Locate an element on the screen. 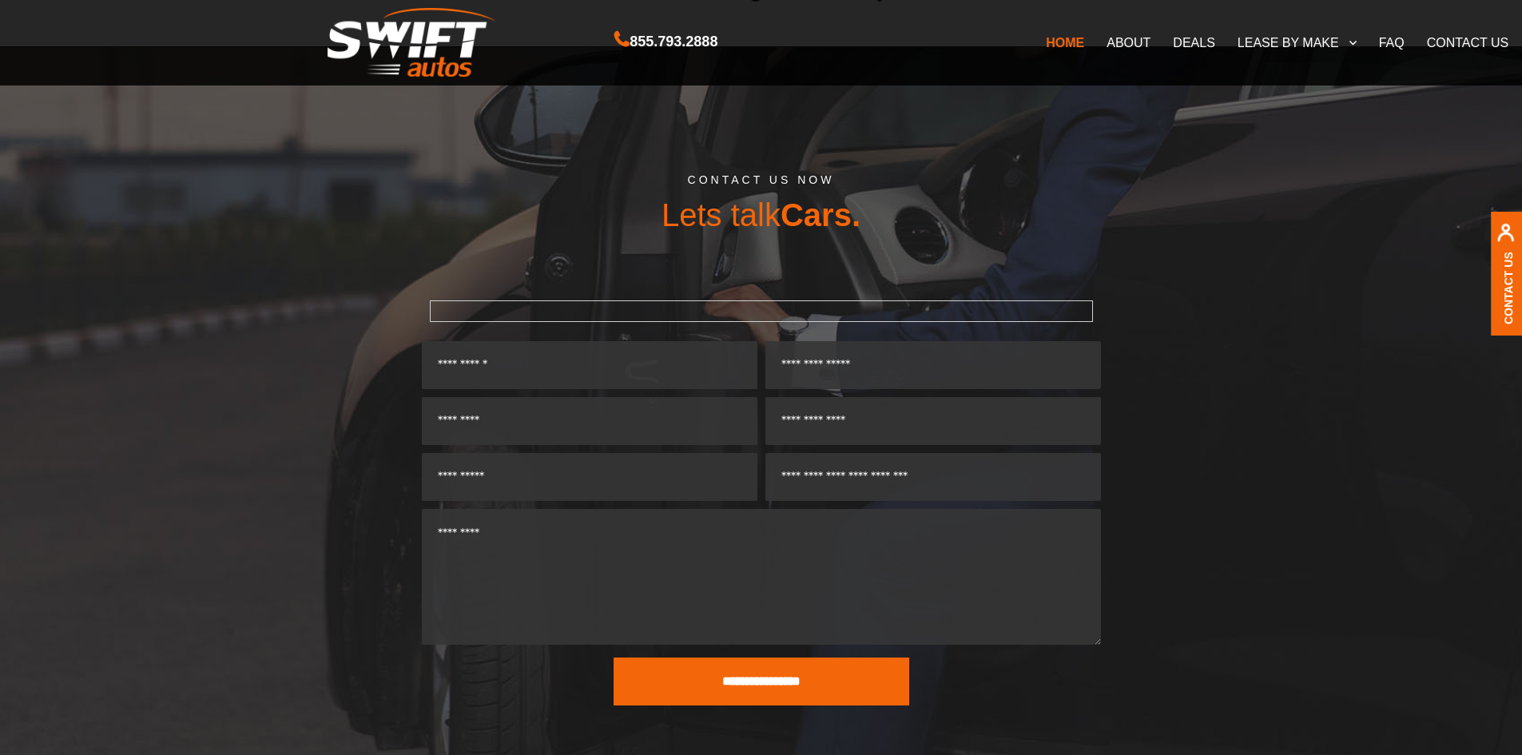  a: LEASE BY MAKE is located at coordinates (1297, 42).